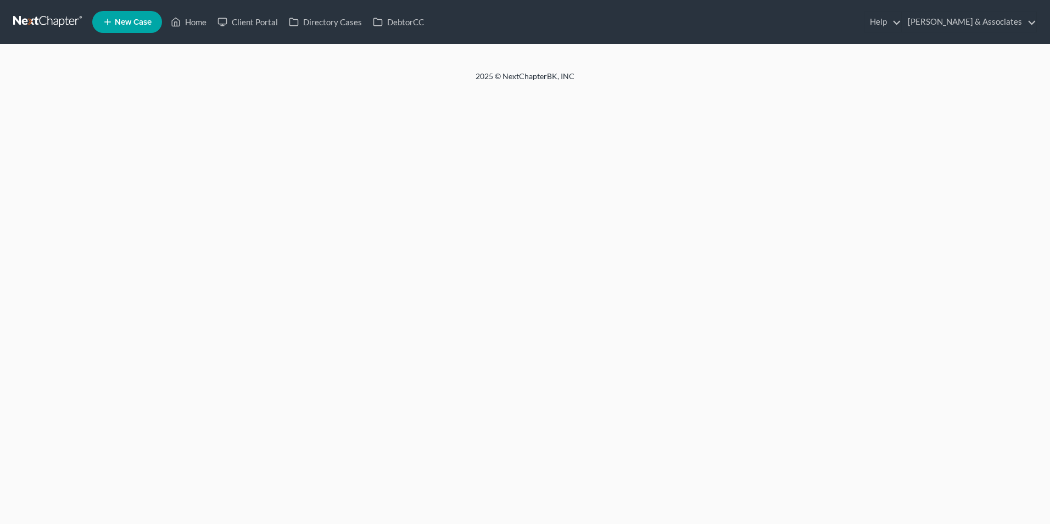 This screenshot has width=1050, height=524. What do you see at coordinates (127, 22) in the screenshot?
I see `new-legal-case-button: New Case` at bounding box center [127, 22].